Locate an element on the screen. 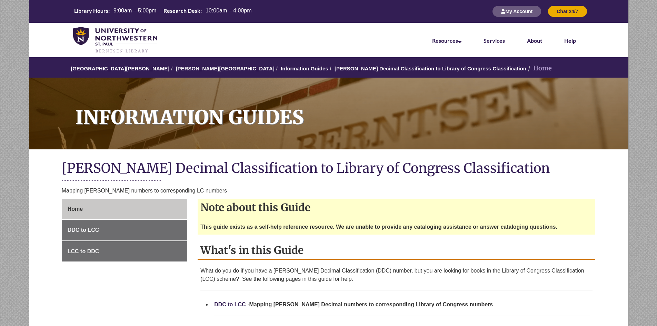 The image size is (657, 326). h2: What's in this Guide is located at coordinates (396, 250).